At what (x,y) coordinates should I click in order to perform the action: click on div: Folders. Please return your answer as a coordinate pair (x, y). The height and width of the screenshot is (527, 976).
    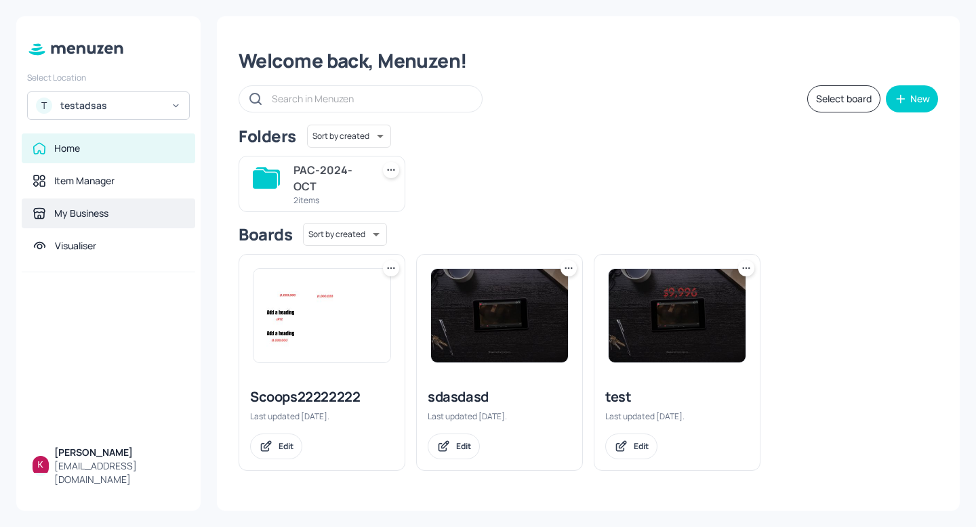
    Looking at the image, I should click on (267, 136).